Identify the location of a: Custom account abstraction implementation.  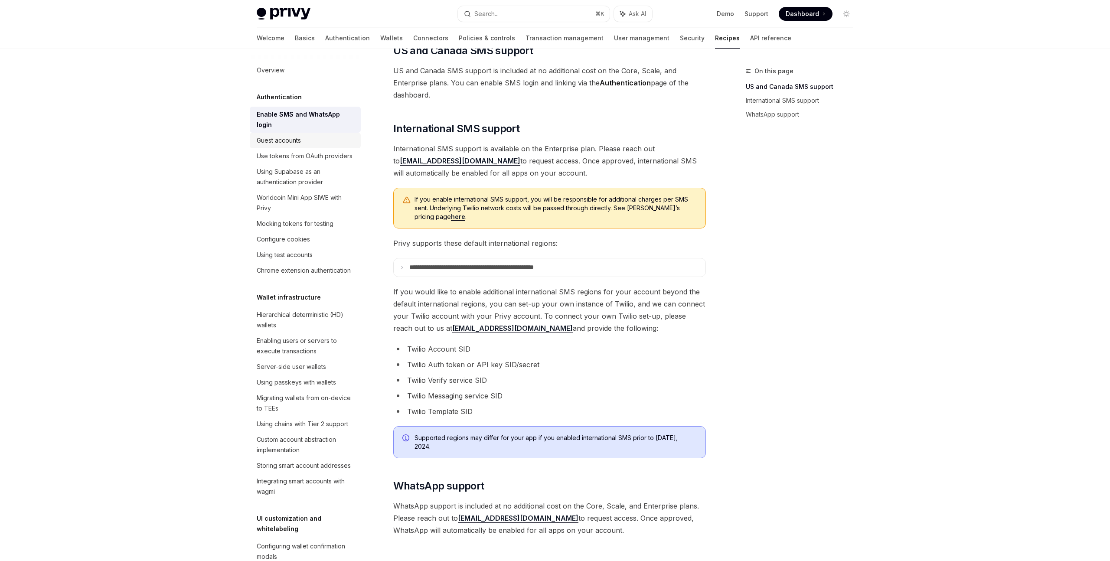
(305, 445).